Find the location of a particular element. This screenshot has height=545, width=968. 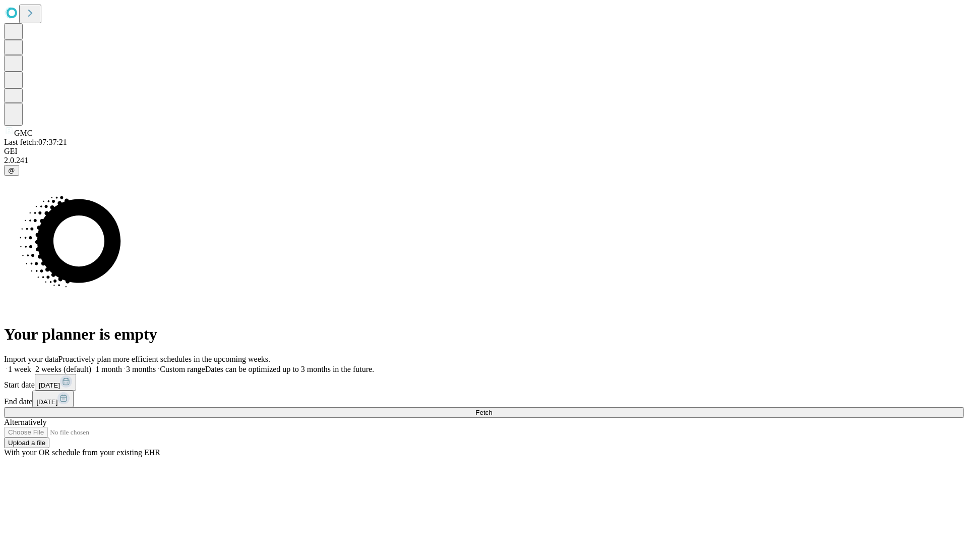

button: Upload a file is located at coordinates (27, 442).